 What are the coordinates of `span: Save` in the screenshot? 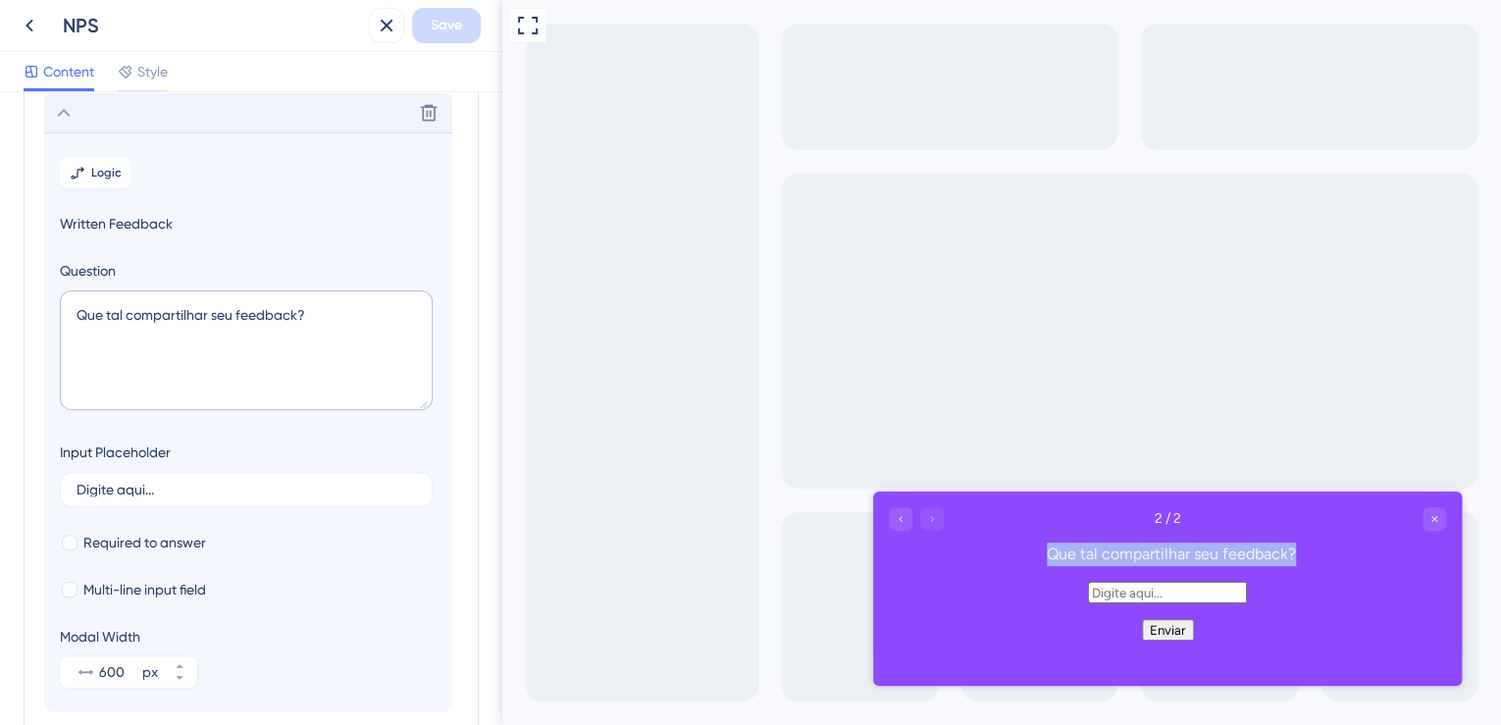 It's located at (446, 26).